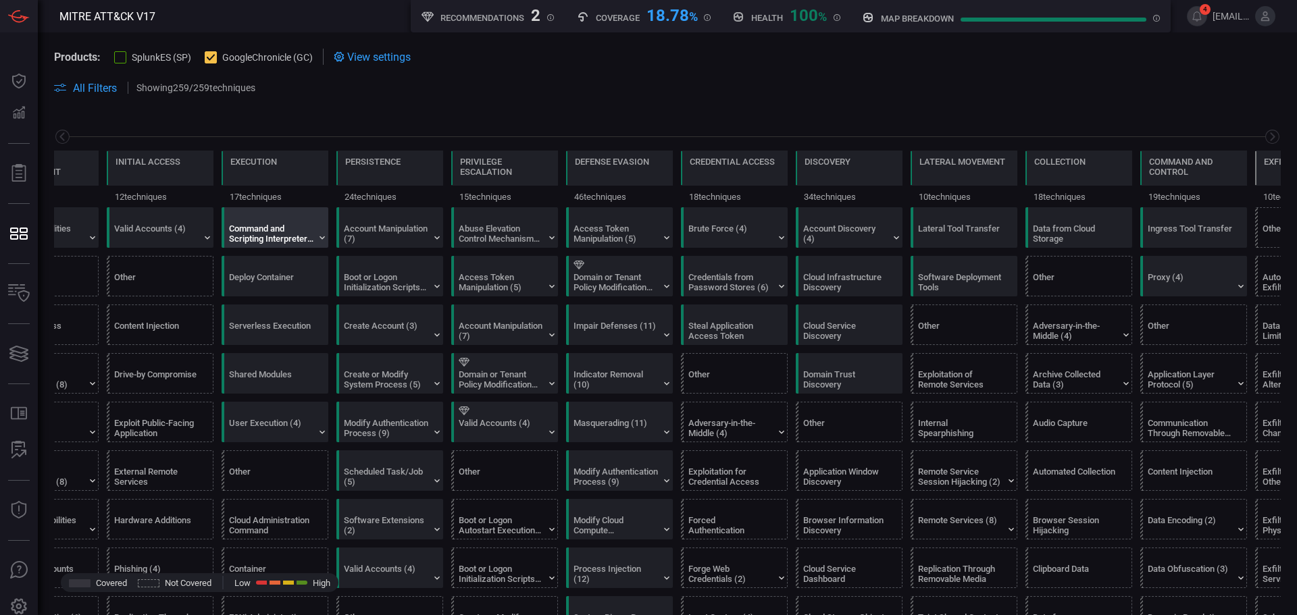 The width and height of the screenshot is (1297, 615). Describe the element at coordinates (615, 526) in the screenshot. I see `div: Modify Cloud Compute Infrastructure (5)` at that location.